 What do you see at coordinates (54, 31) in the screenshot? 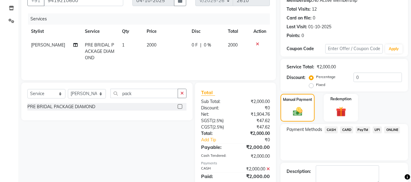
I see `th: Stylist` at bounding box center [54, 31].